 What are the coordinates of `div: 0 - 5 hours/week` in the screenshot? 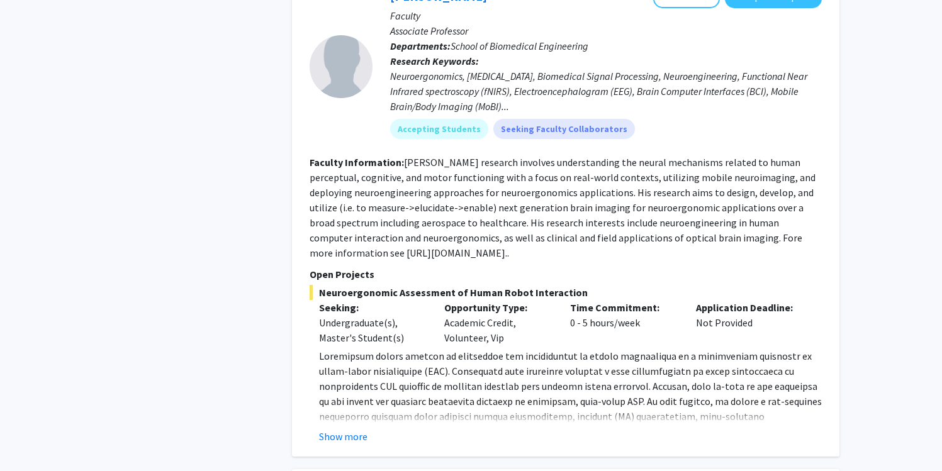 It's located at (623, 323).